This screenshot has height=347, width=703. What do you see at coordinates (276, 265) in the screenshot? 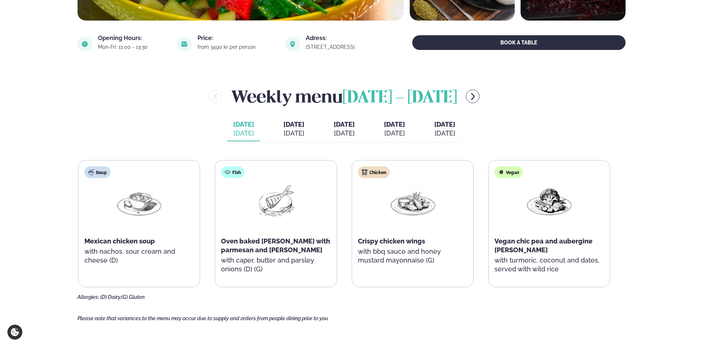
I see `p: with caper, butter and parsley onions (D) (G)` at bounding box center [276, 265].